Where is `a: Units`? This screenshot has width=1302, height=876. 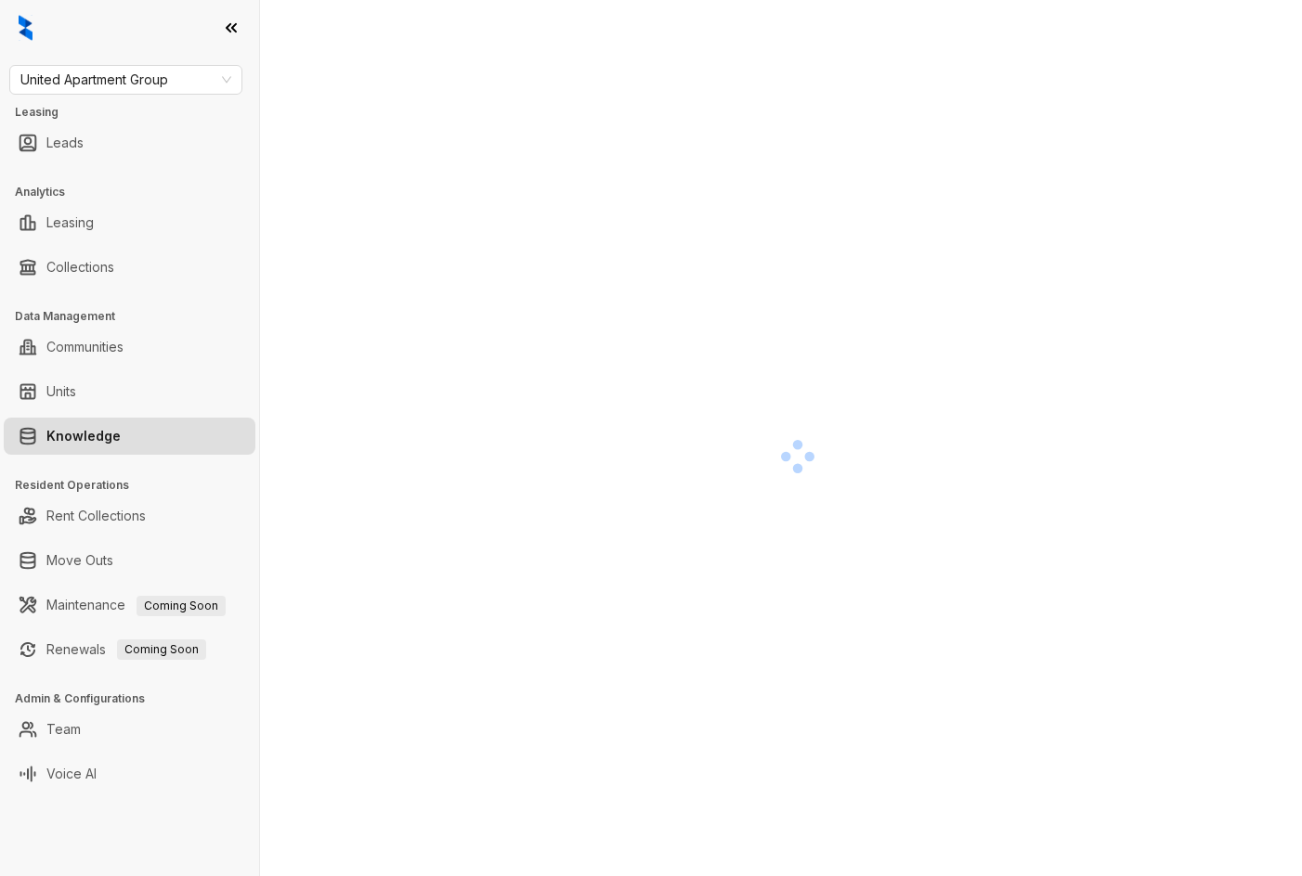
a: Units is located at coordinates (61, 392).